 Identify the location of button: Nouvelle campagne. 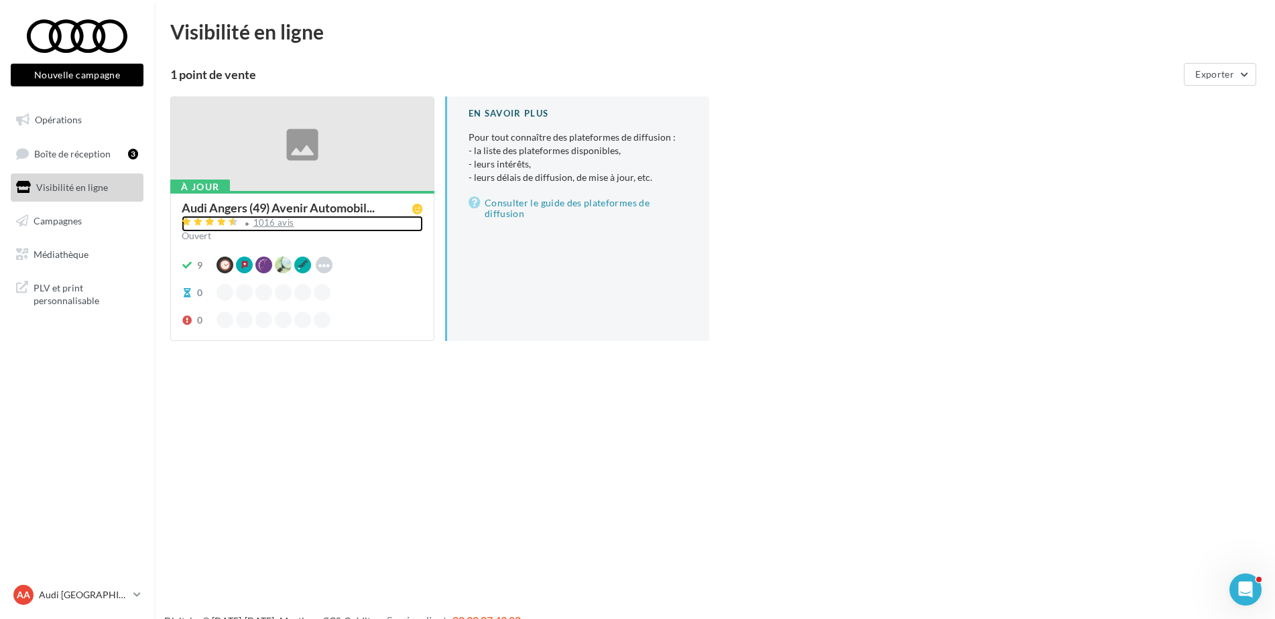
(77, 75).